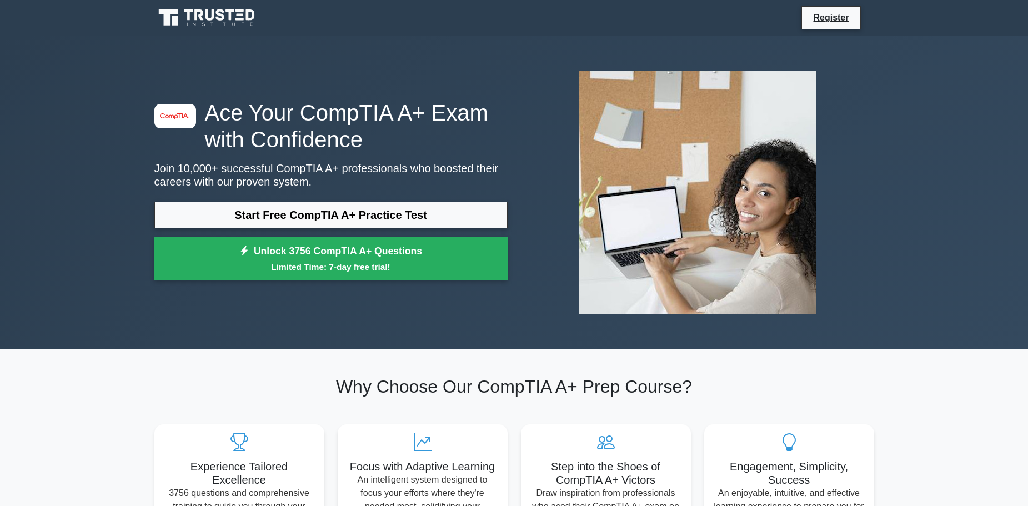 Image resolution: width=1028 pixels, height=506 pixels. What do you see at coordinates (606, 473) in the screenshot?
I see `h5: Step into the Shoes of CompTIA A+ Victors` at bounding box center [606, 473].